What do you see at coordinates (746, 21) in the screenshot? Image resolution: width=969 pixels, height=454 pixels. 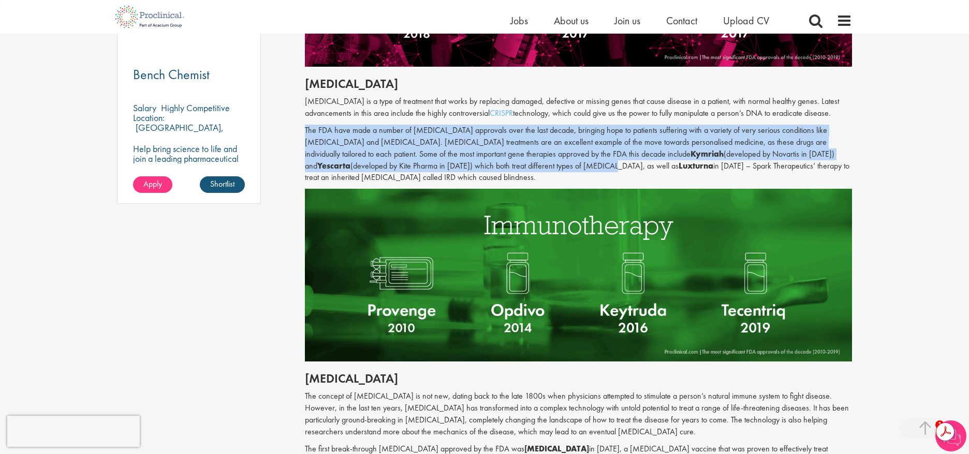 I see `a: Upload CV` at bounding box center [746, 21].